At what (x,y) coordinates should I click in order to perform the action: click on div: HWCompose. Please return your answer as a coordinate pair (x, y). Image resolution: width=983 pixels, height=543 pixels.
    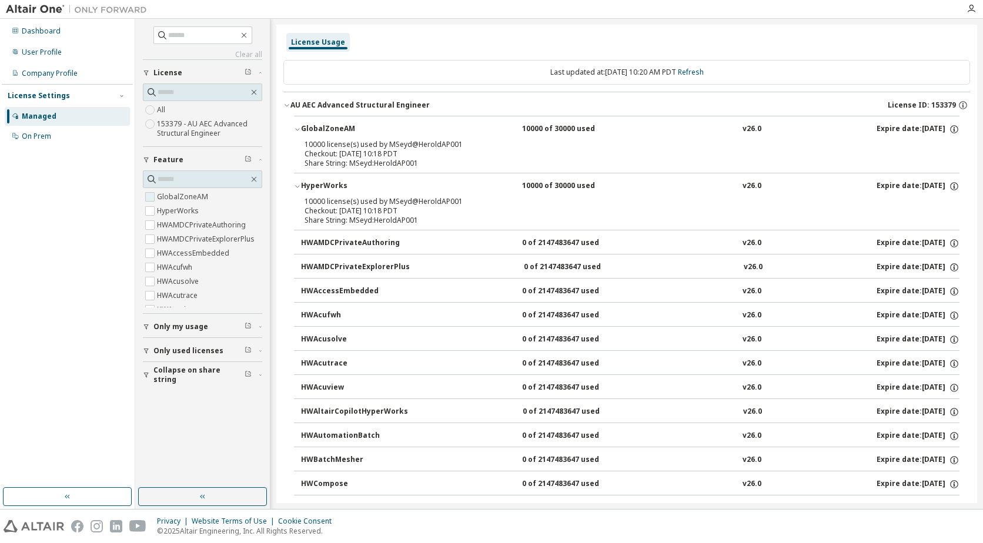
    Looking at the image, I should click on (354, 484).